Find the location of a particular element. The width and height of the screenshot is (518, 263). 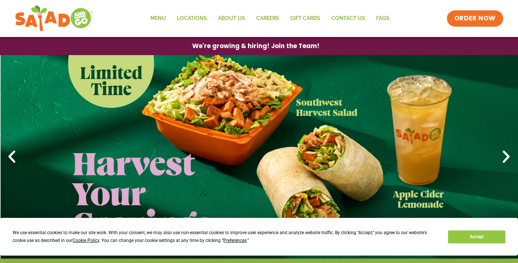

span: Preferences is located at coordinates (235, 241).